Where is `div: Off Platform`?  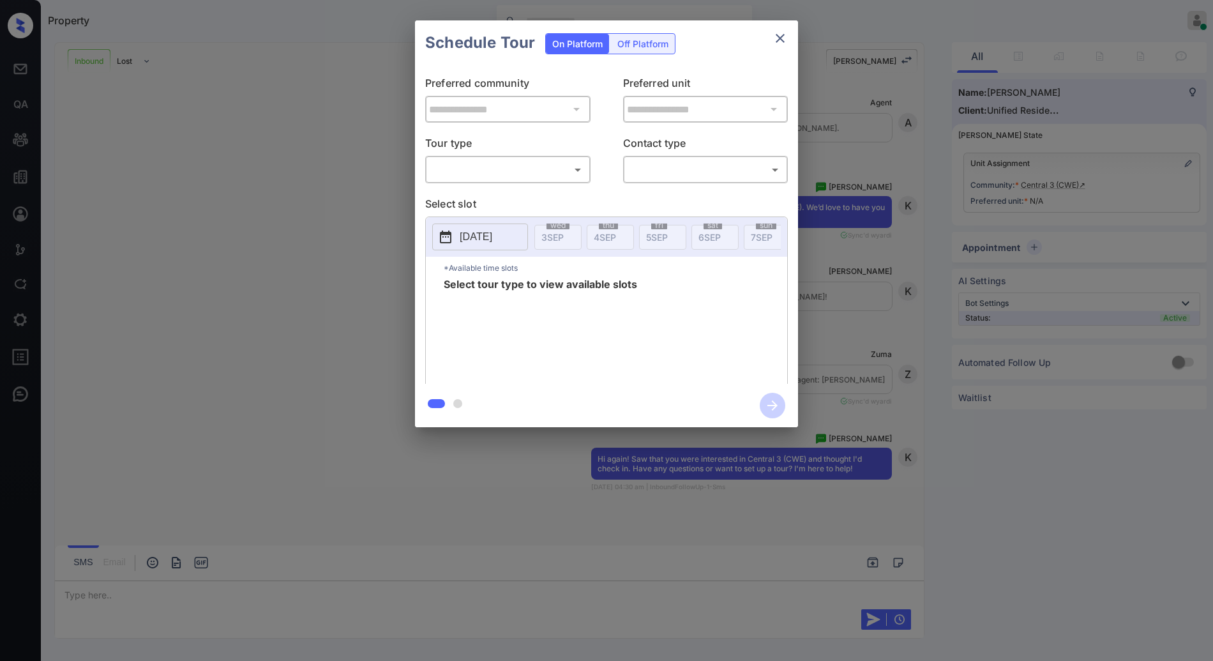
div: Off Platform is located at coordinates (643, 43).